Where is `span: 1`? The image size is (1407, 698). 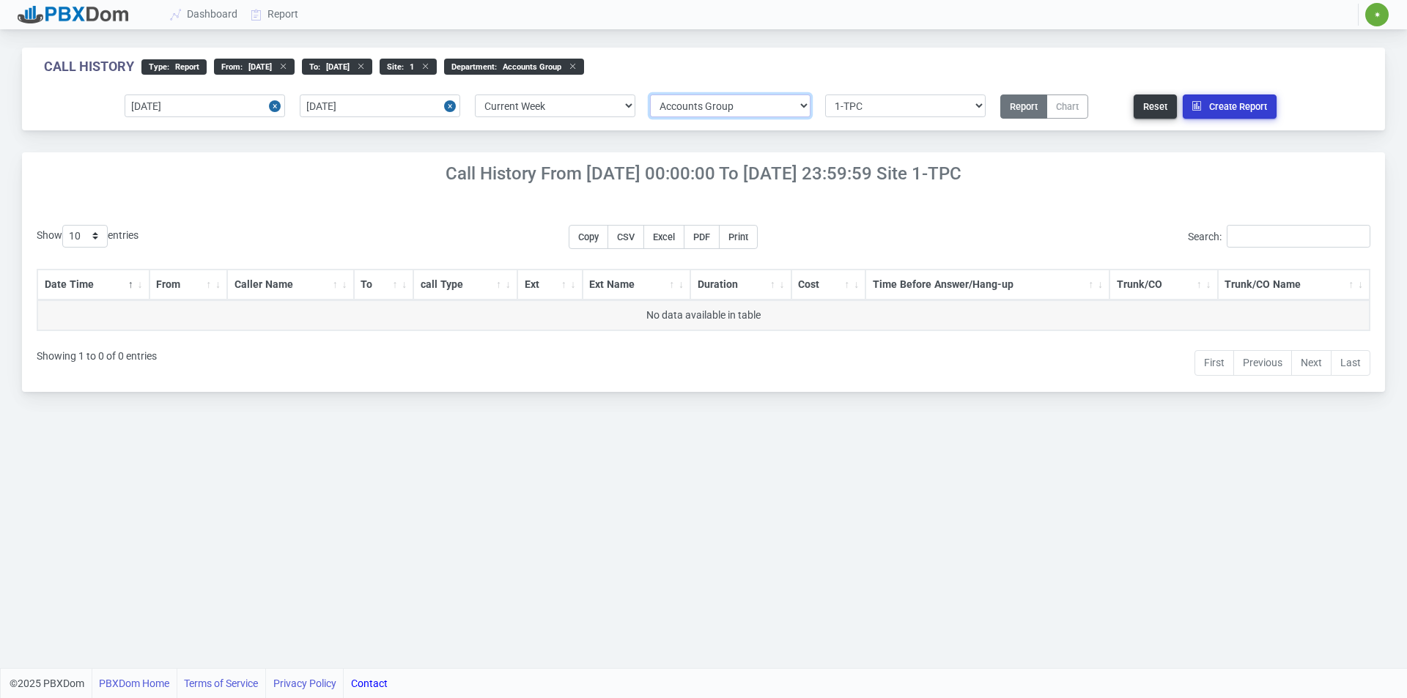
span: 1 is located at coordinates (409, 67).